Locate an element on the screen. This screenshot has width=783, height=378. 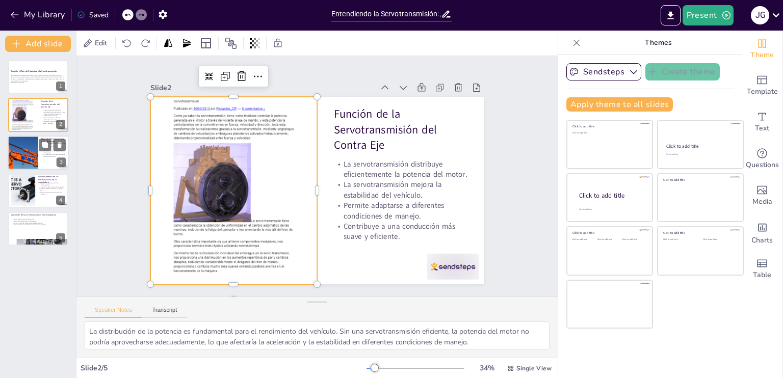
span: Edit is located at coordinates (101, 43).